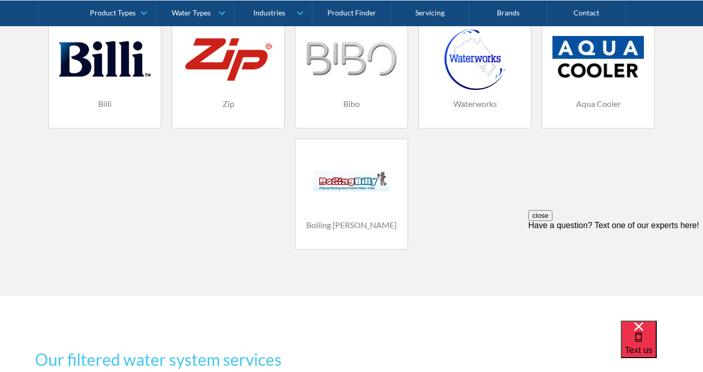  Describe the element at coordinates (351, 104) in the screenshot. I see `h4: Bibo` at that location.